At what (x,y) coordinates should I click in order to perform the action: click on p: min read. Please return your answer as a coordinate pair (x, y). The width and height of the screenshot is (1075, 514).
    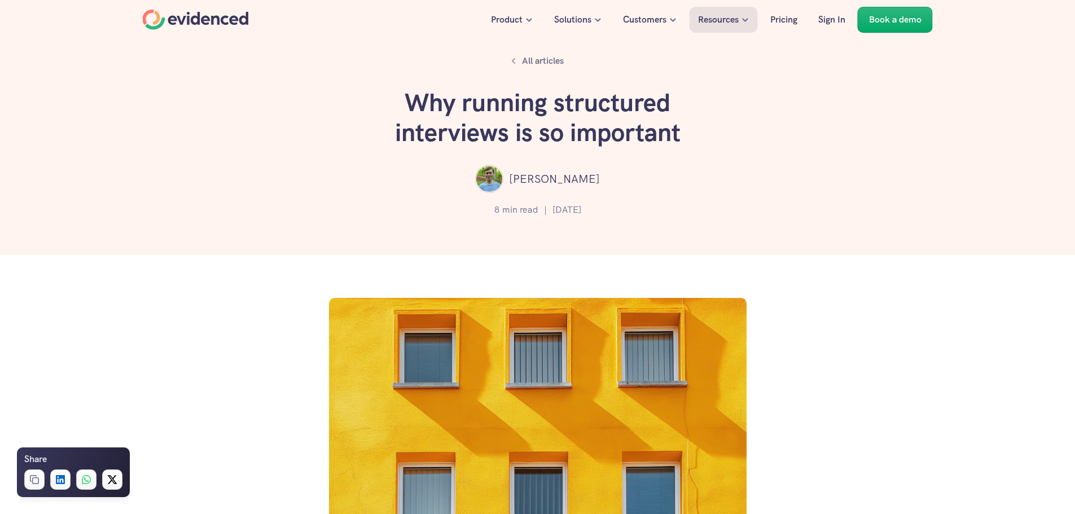
    Looking at the image, I should click on (520, 210).